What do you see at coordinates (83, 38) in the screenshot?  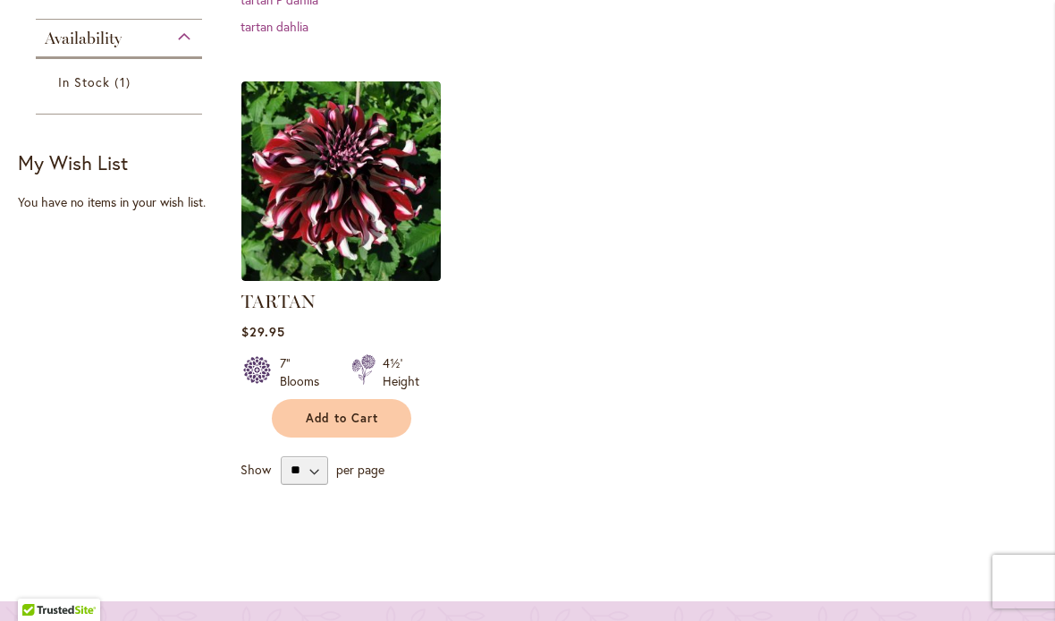 I see `span: Availability` at bounding box center [83, 38].